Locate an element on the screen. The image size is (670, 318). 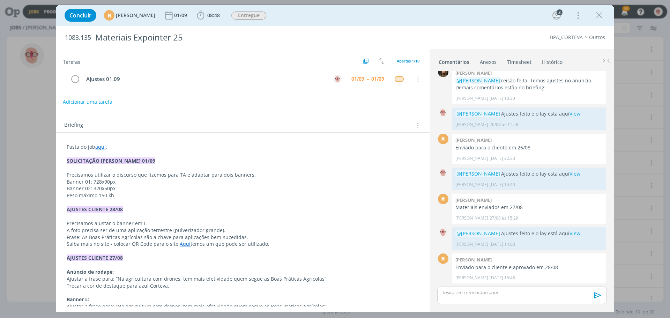
button: A is located at coordinates (338, 79).